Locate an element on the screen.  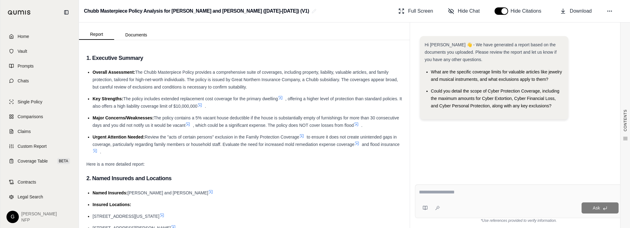
a: Comparisons is located at coordinates (39, 117).